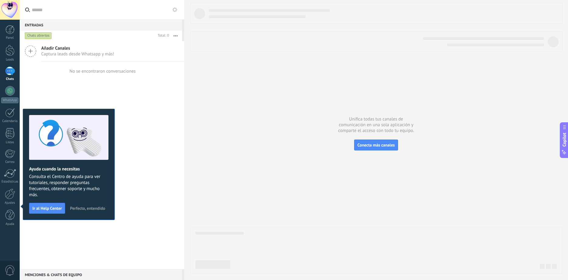 This screenshot has width=568, height=280. What do you see at coordinates (376, 145) in the screenshot?
I see `button: Conecta más canales` at bounding box center [376, 145].